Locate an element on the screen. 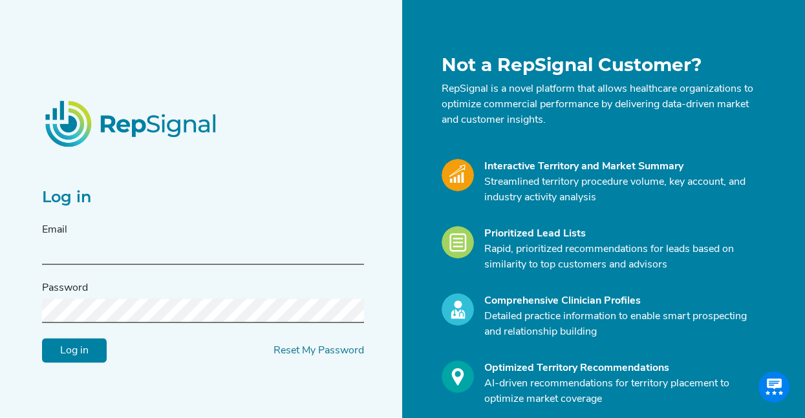  img: Optimize_Icon.261f85db.svg is located at coordinates (458, 377).